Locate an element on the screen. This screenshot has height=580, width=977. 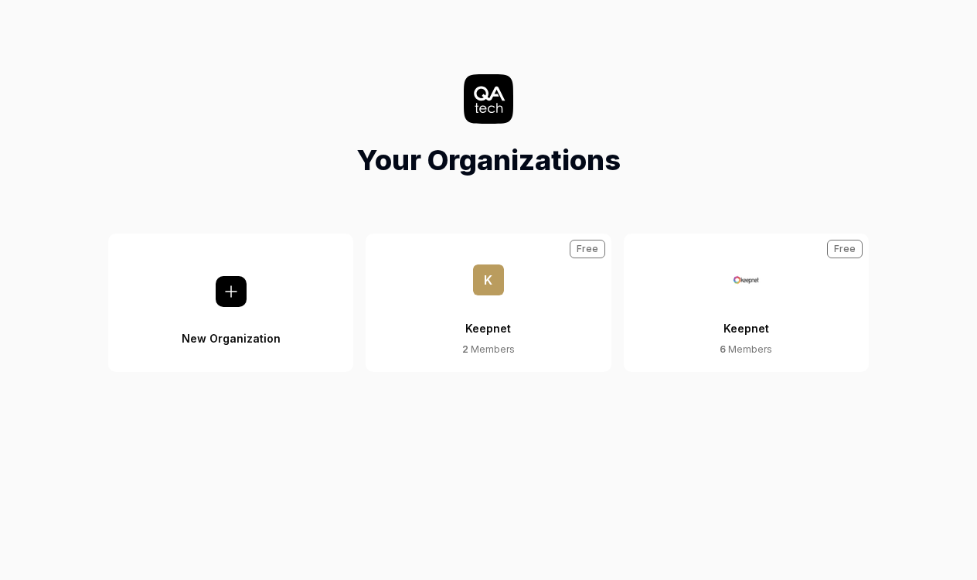
div: New Organization is located at coordinates (231, 326).